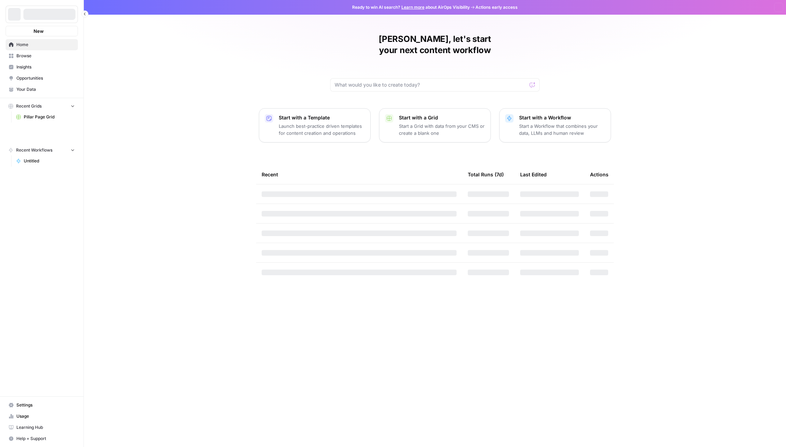 This screenshot has height=447, width=786. Describe the element at coordinates (34, 150) in the screenshot. I see `span: Recent Workflows` at that location.